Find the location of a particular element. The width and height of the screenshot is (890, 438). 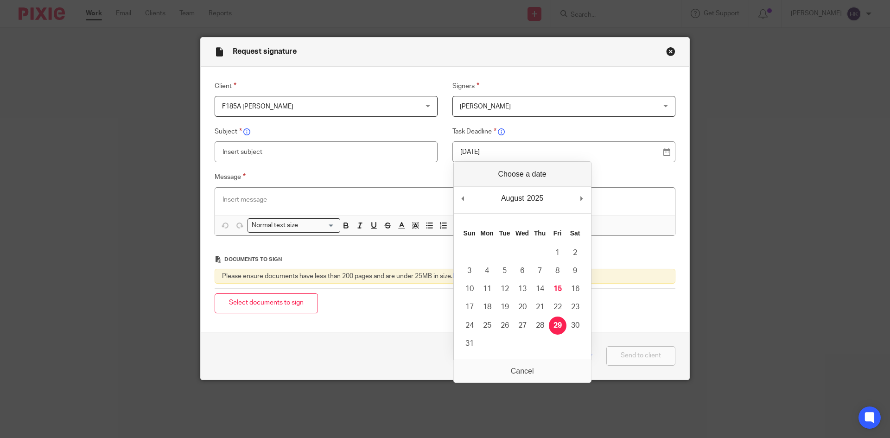

button: 23 is located at coordinates (575, 307).